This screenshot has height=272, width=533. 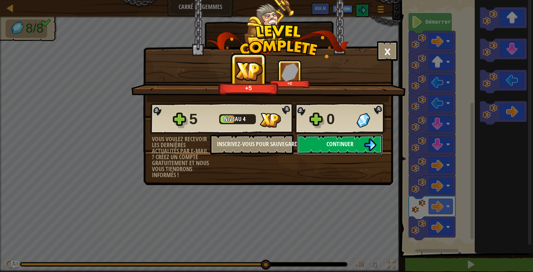 I want to click on span: Continuer, so click(x=340, y=144).